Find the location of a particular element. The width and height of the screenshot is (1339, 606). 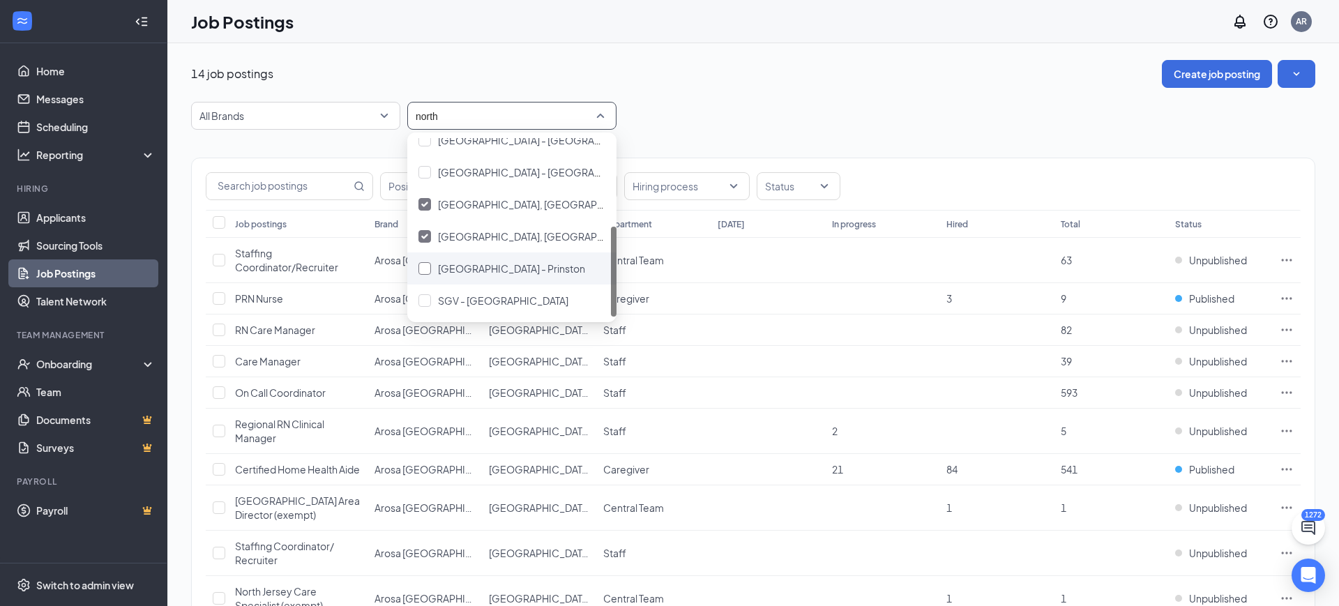

span: Caregiver is located at coordinates (626, 470).